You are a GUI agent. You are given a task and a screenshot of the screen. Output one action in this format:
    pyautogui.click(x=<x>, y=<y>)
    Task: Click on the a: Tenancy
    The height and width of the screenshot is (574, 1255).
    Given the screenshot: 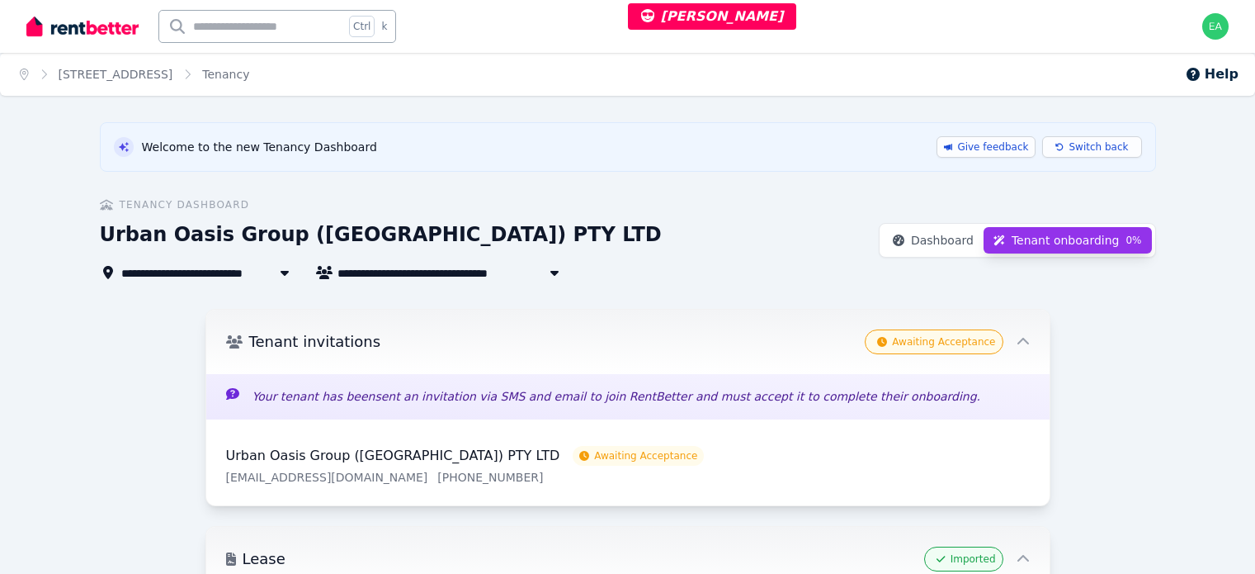 What is the action you would take?
    pyautogui.click(x=225, y=74)
    